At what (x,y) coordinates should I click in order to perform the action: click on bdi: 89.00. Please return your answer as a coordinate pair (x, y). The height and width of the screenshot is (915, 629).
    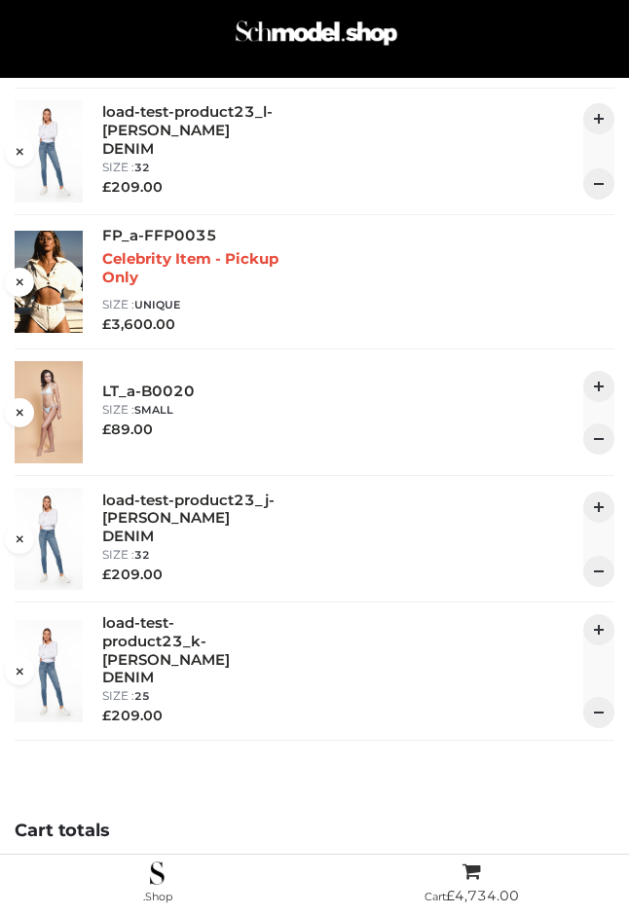
    Looking at the image, I should click on (127, 429).